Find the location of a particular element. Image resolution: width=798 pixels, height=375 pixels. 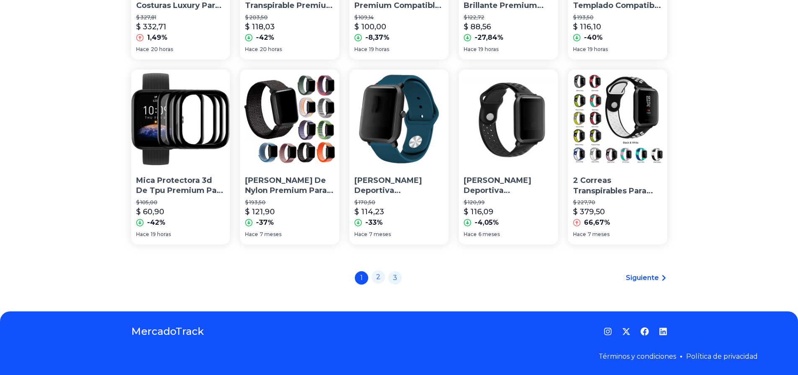

p: $ 114,23 is located at coordinates (369, 212).